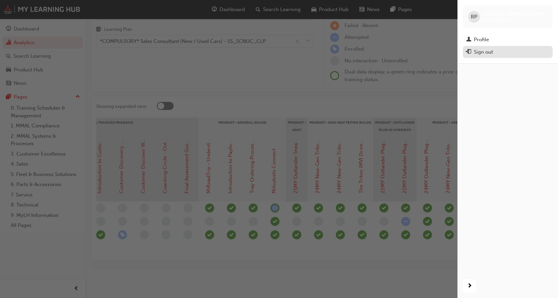 The height and width of the screenshot is (298, 558). What do you see at coordinates (469, 286) in the screenshot?
I see `span: next-icon` at bounding box center [469, 286].